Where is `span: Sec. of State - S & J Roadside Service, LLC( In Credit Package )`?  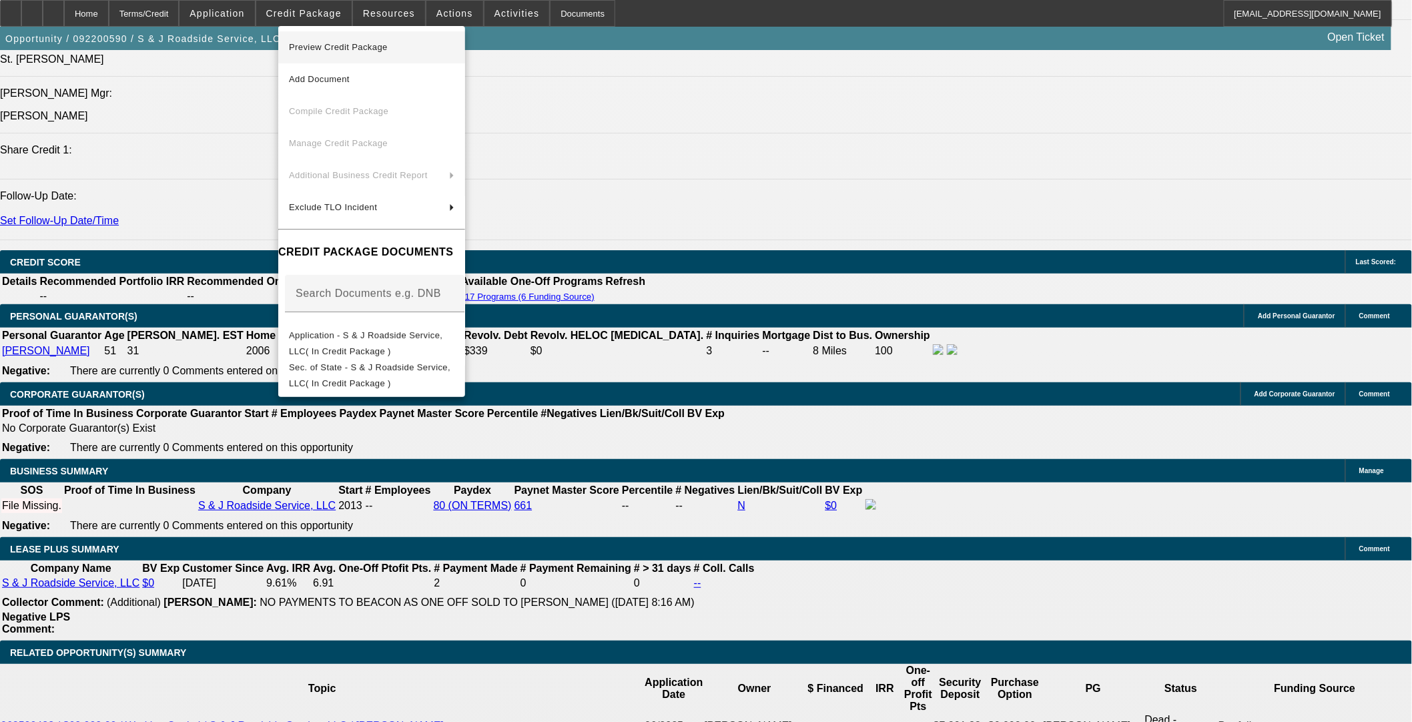 span: Sec. of State - S & J Roadside Service, LLC( In Credit Package ) is located at coordinates (370, 374).